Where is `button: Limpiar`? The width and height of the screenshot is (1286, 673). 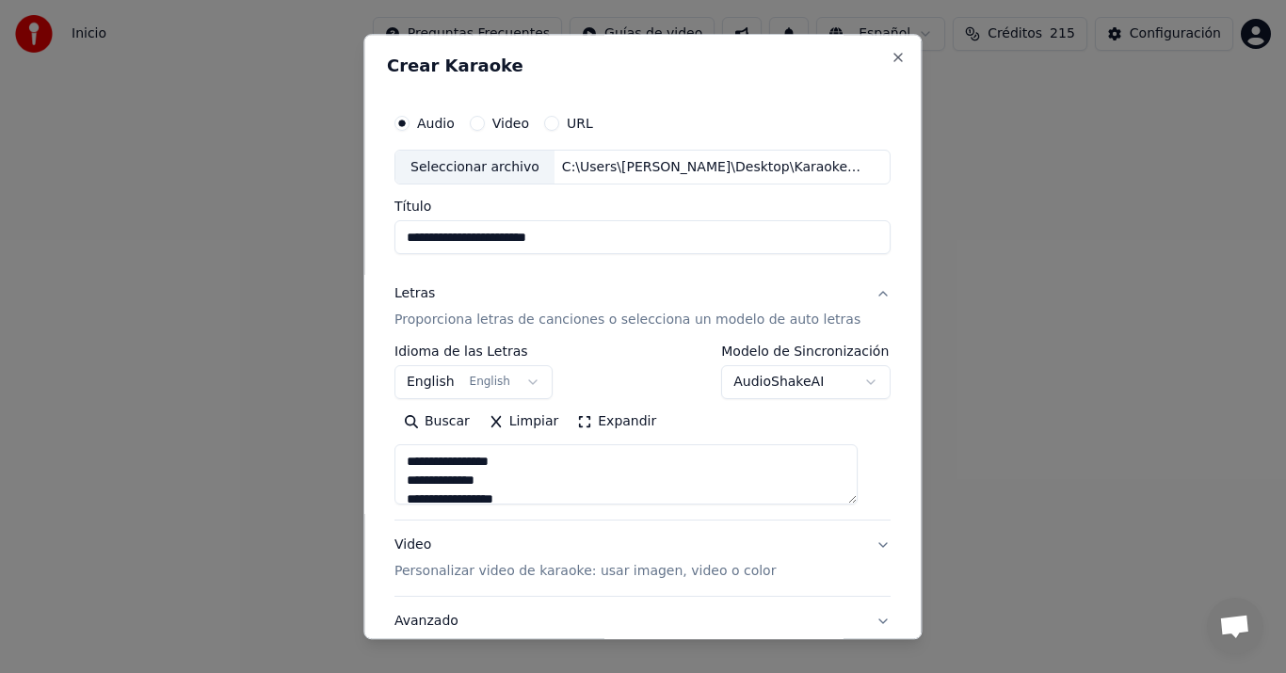 button: Limpiar is located at coordinates (524, 423).